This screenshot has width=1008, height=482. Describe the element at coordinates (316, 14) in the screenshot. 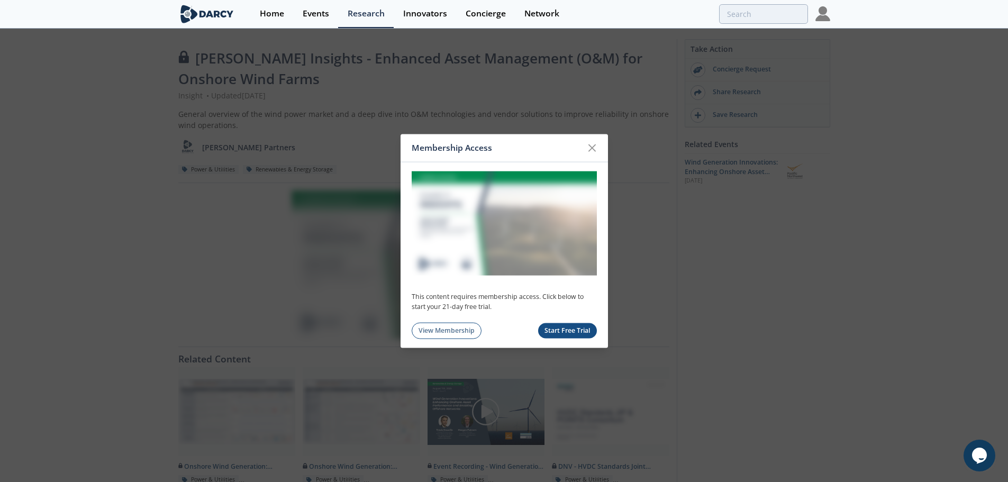

I see `div: Events` at that location.